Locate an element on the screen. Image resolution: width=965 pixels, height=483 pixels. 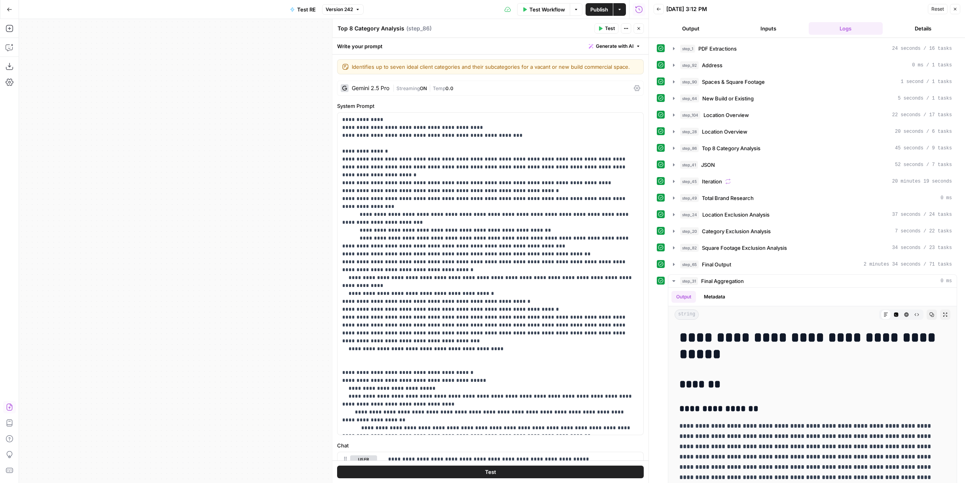
textarea: Top 8 Category Analysis is located at coordinates (371, 28).